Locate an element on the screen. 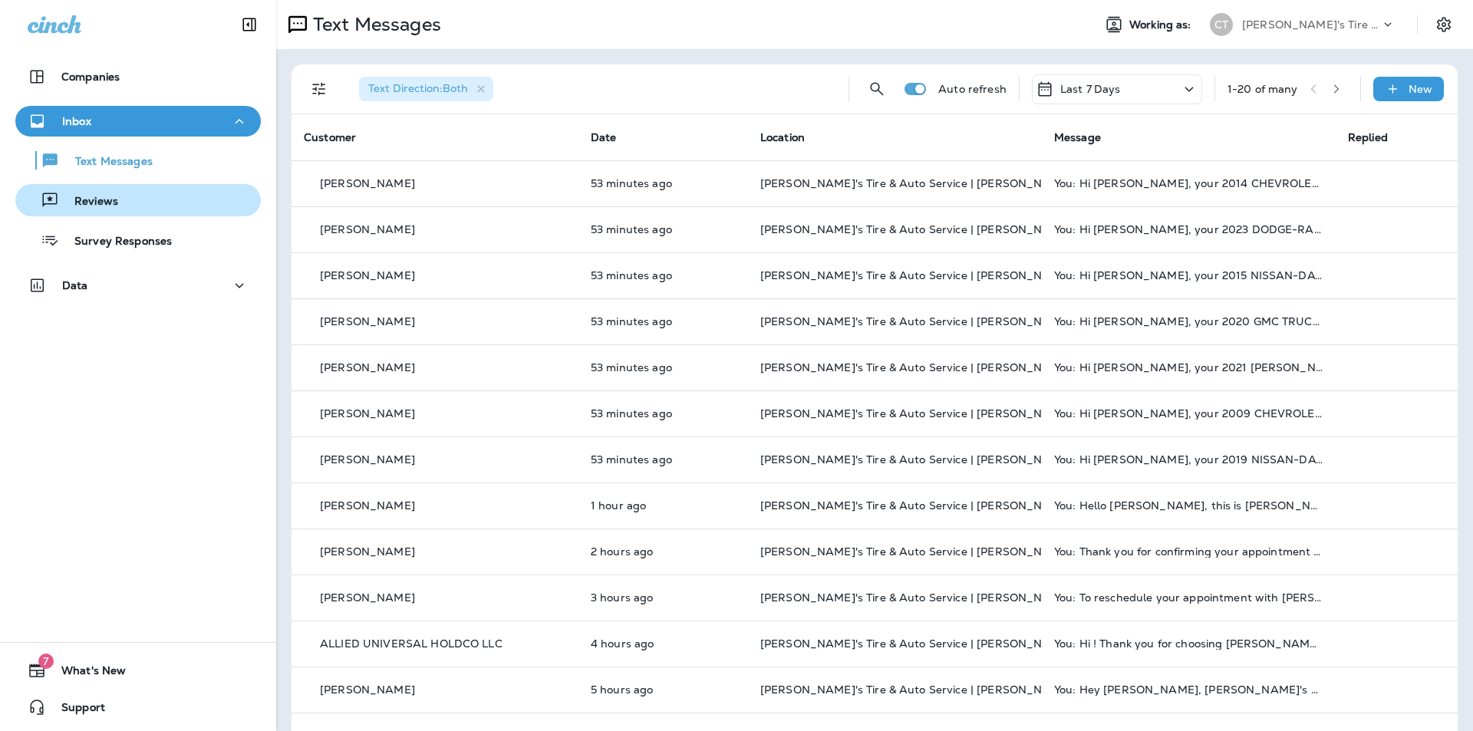 This screenshot has width=1473, height=731. p: ALLIED UNIVERSAL HOLDCO LLC is located at coordinates (411, 644).